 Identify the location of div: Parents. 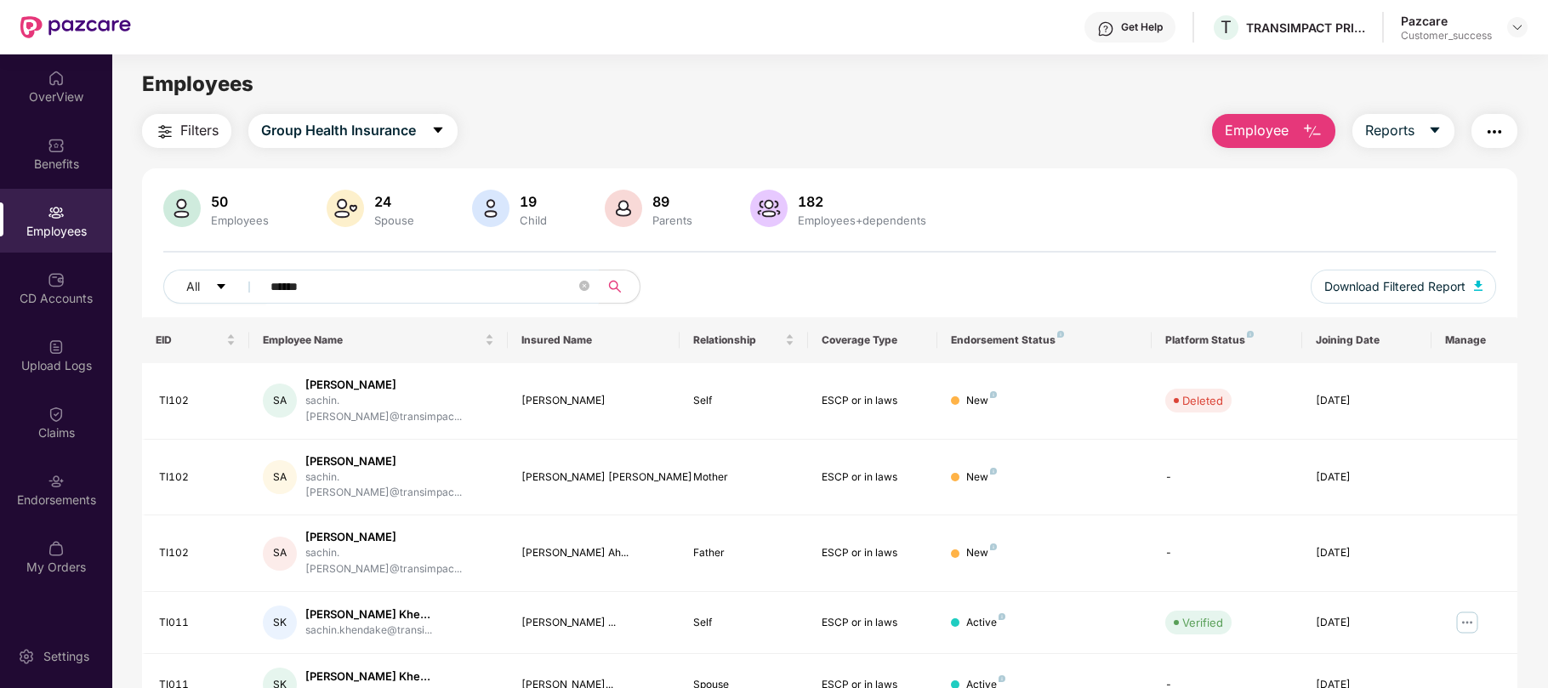
(672, 220).